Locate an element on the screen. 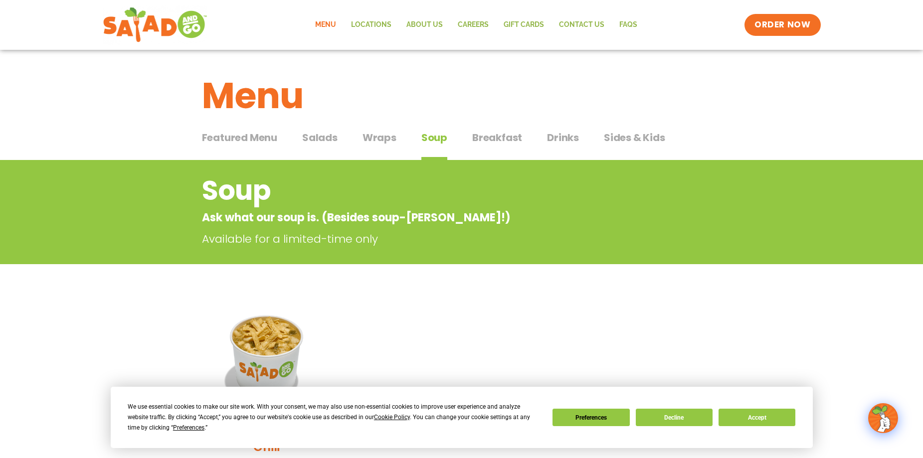 Image resolution: width=923 pixels, height=458 pixels. h1: Menu is located at coordinates (462, 96).